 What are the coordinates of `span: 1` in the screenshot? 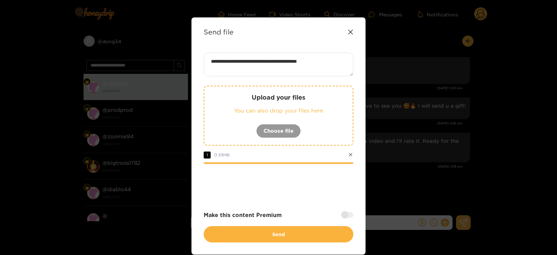 It's located at (207, 155).